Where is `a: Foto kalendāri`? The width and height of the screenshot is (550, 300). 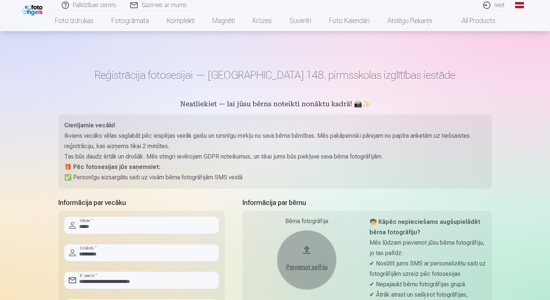
a: Foto kalendāri is located at coordinates (349, 21).